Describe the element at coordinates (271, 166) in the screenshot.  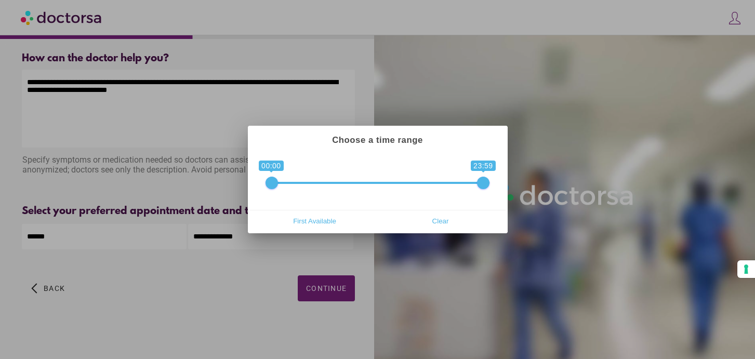
I see `span: 00:00` at that location.